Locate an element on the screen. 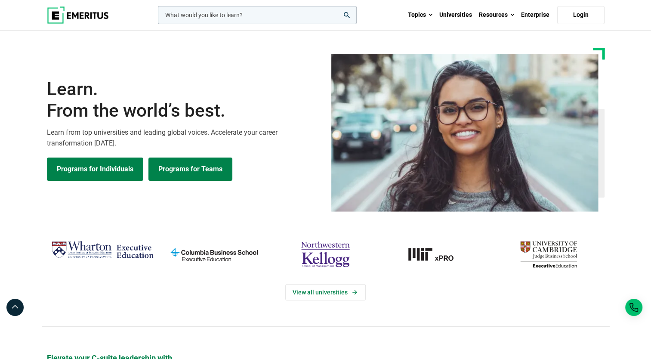  a: Wharton Executive Education is located at coordinates (102, 250).